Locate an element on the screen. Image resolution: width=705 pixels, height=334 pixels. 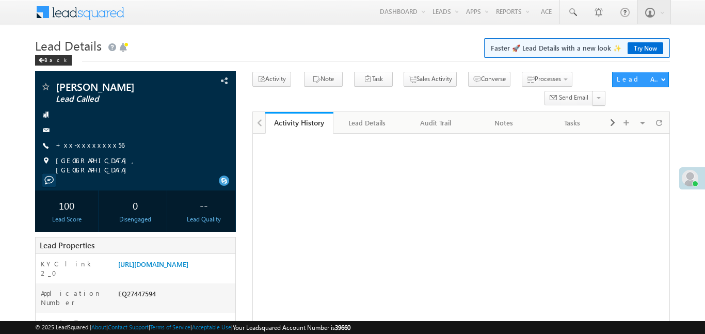
button: Send Email is located at coordinates (569, 98).